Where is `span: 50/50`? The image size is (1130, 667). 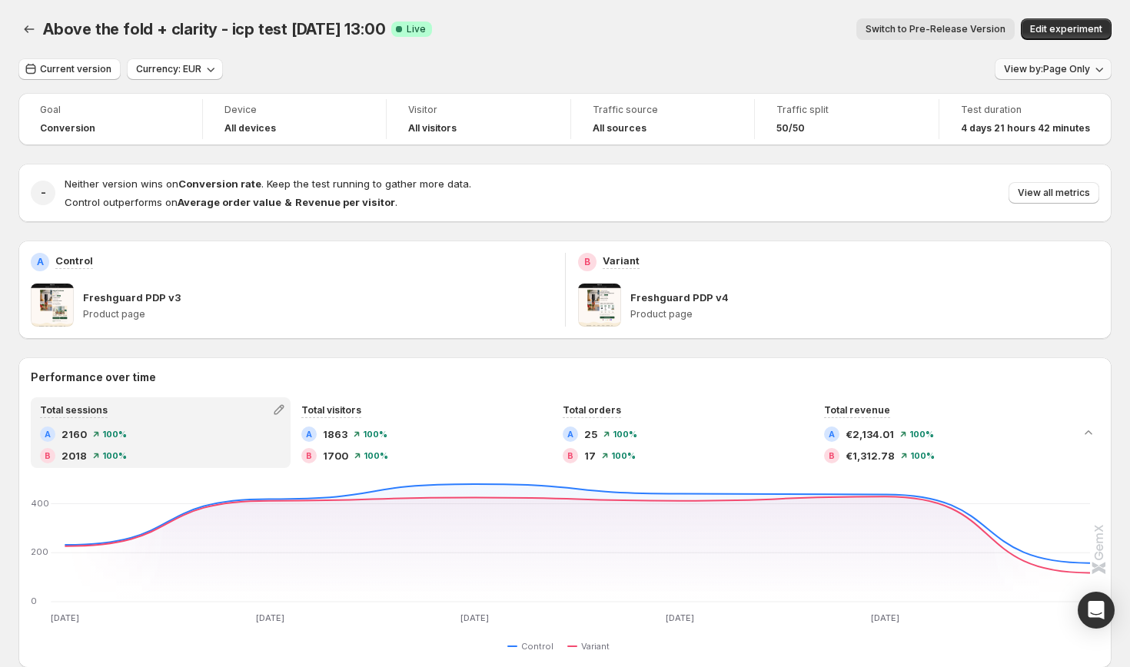 span: 50/50 is located at coordinates (790, 128).